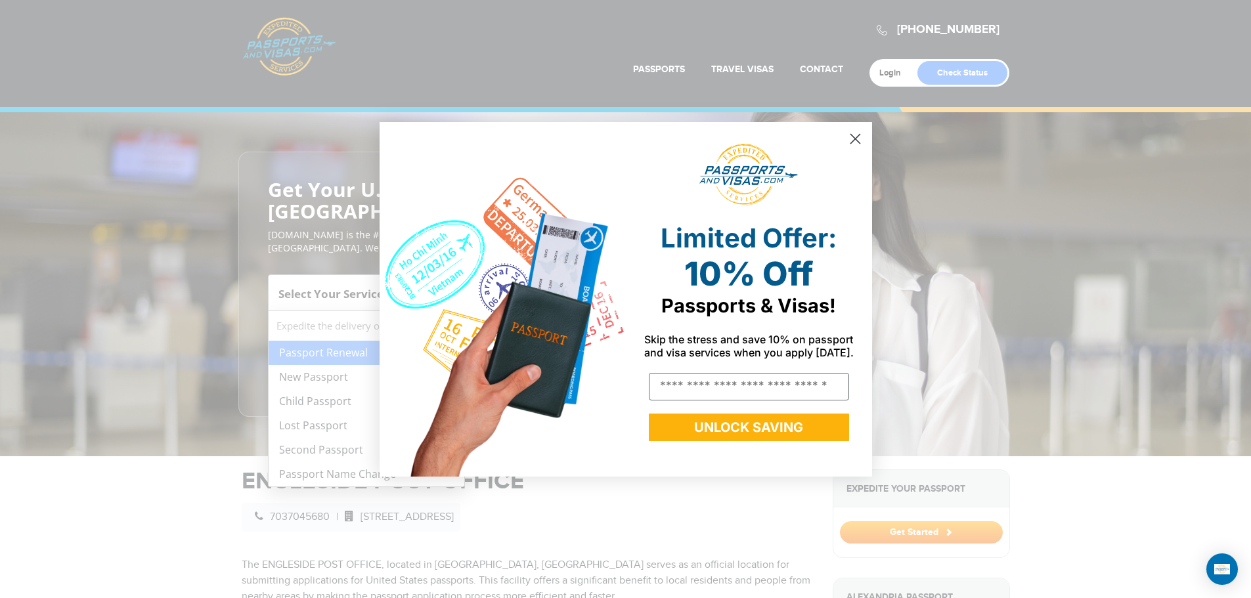  Describe the element at coordinates (1222, 569) in the screenshot. I see `div: Open Intercom Messenger` at that location.